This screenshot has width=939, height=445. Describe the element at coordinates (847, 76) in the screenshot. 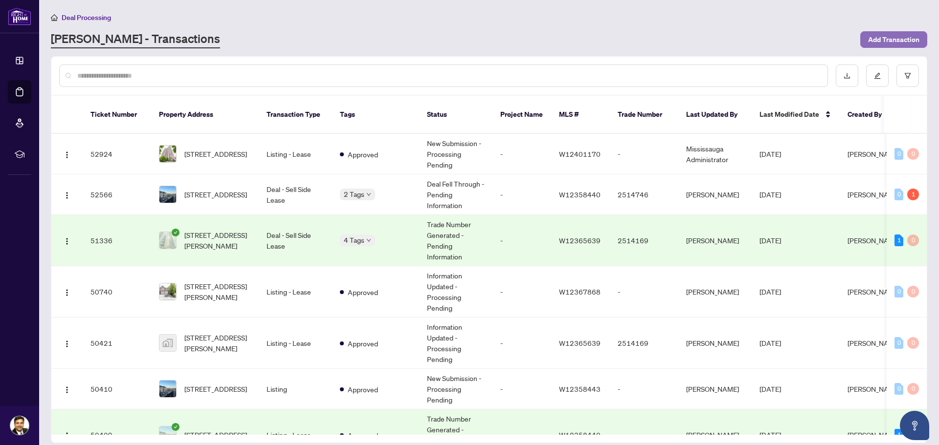

I see `button: download` at that location.